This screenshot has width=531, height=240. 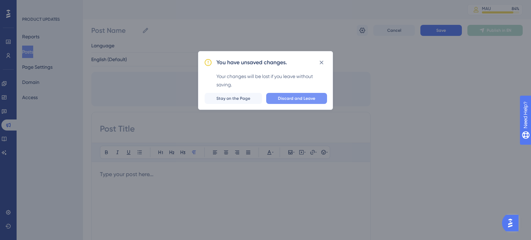 I want to click on img: launcher-image-alternative-text, so click(x=8, y=10).